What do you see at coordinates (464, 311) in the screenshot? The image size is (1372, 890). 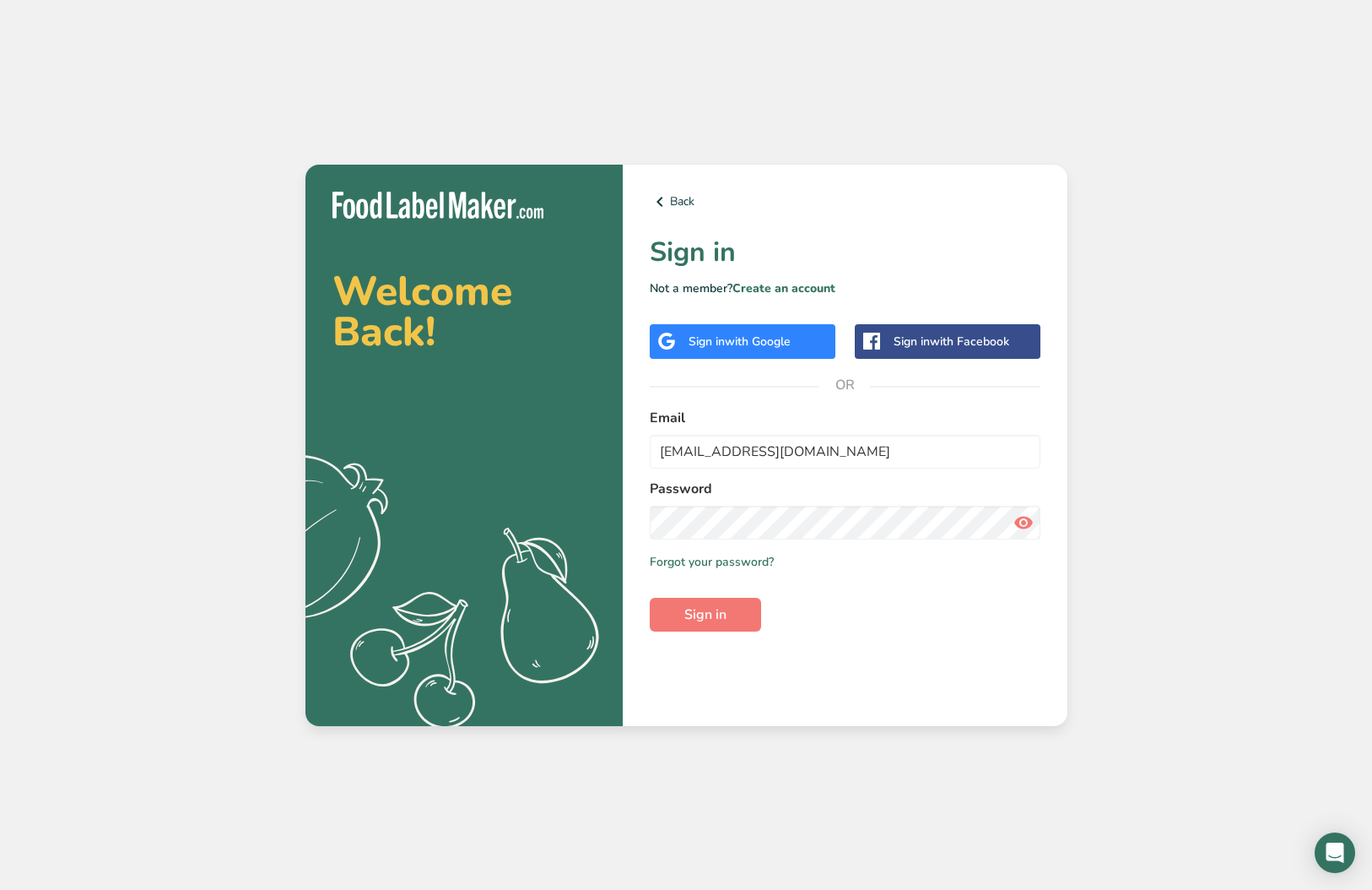 I see `h2: Welcome Back!` at bounding box center [464, 311].